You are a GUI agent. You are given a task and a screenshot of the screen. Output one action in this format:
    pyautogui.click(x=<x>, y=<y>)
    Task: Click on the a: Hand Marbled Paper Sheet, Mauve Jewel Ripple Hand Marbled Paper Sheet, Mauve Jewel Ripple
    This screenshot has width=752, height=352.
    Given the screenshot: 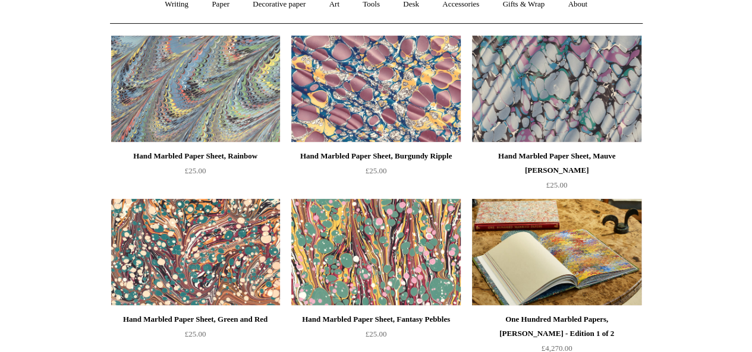 What is the action you would take?
    pyautogui.click(x=556, y=89)
    